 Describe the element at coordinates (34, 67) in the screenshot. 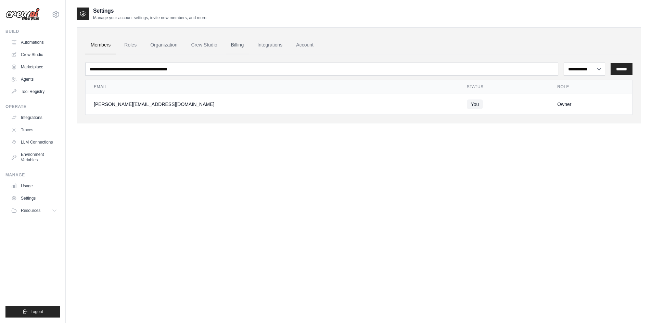

I see `a: Marketplace` at that location.